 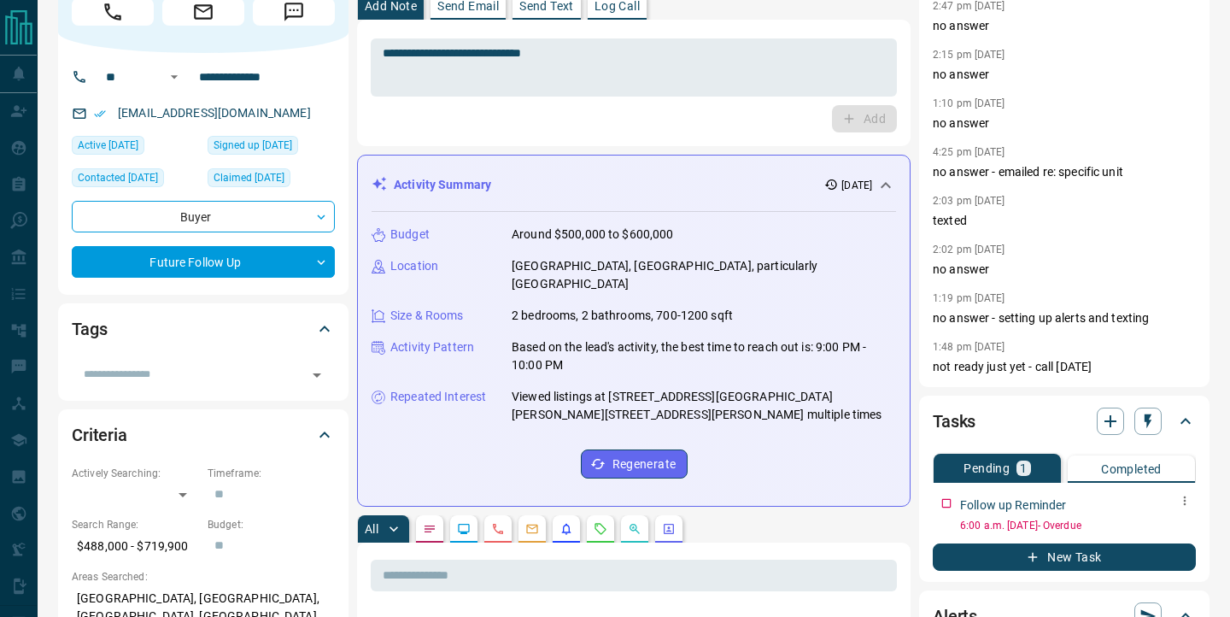 I want to click on p: Timeframe:, so click(x=271, y=473).